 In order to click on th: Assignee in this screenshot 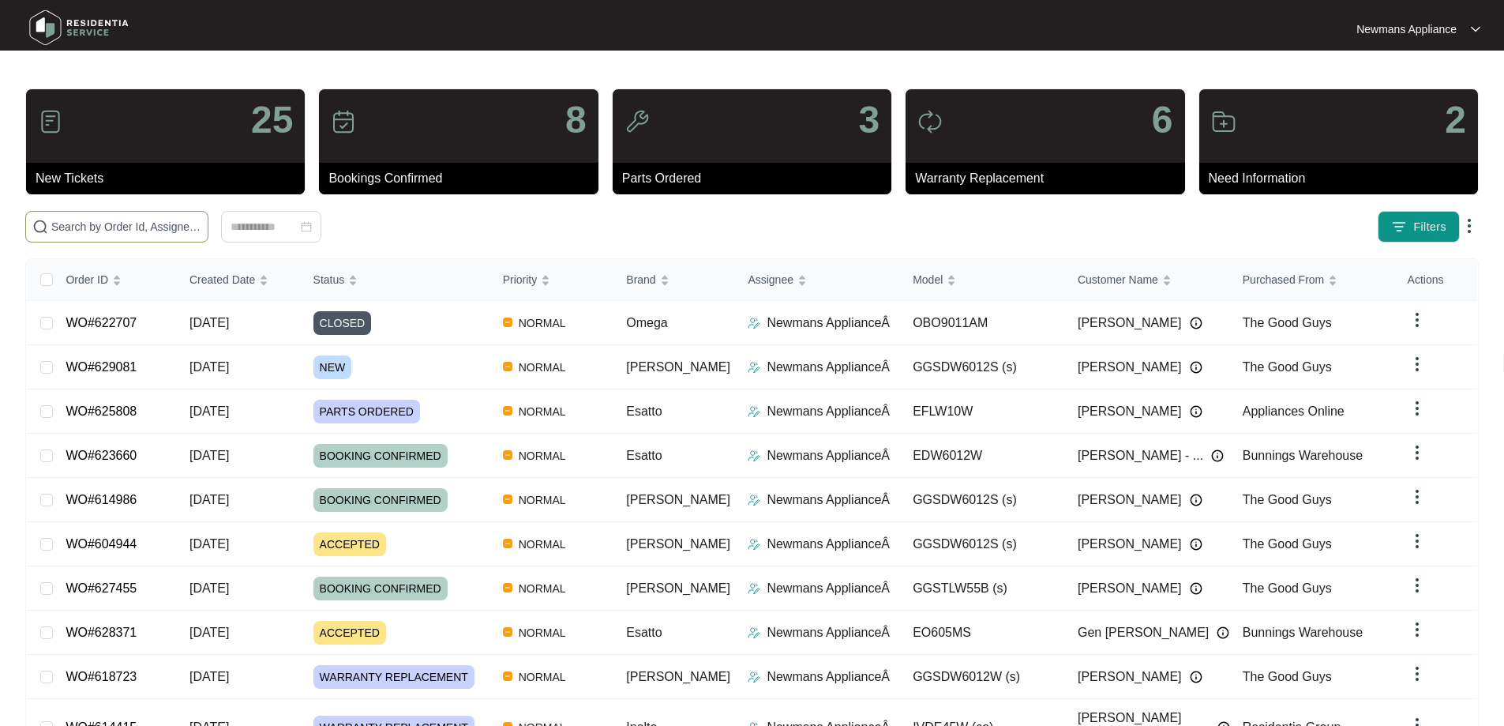, I will do `click(817, 279)`.